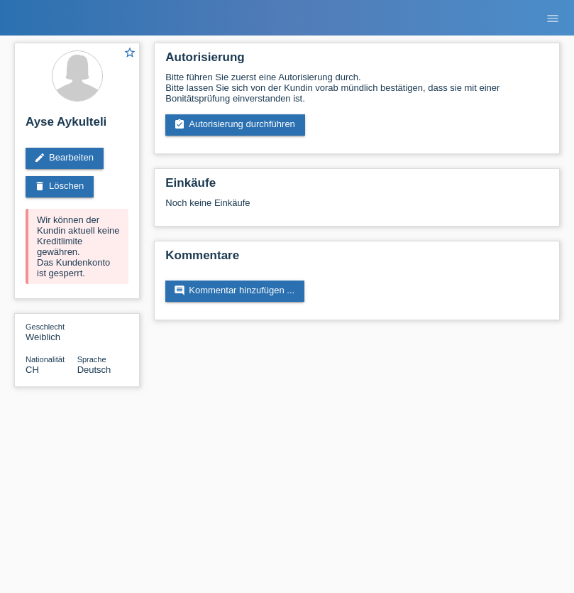 The width and height of the screenshot is (574, 593). Describe the element at coordinates (32, 369) in the screenshot. I see `span: Schweiz` at that location.